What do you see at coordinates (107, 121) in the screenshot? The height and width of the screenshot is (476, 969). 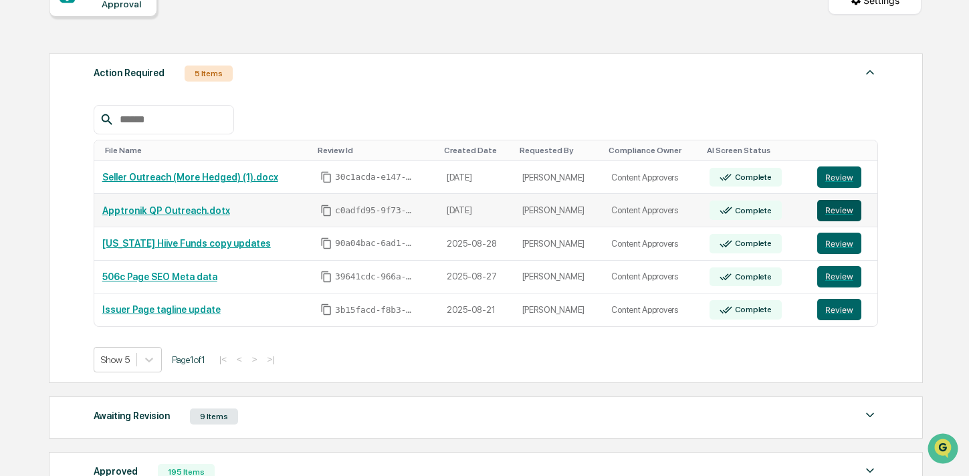 I see `div: We're available if you need us!` at bounding box center [107, 121].